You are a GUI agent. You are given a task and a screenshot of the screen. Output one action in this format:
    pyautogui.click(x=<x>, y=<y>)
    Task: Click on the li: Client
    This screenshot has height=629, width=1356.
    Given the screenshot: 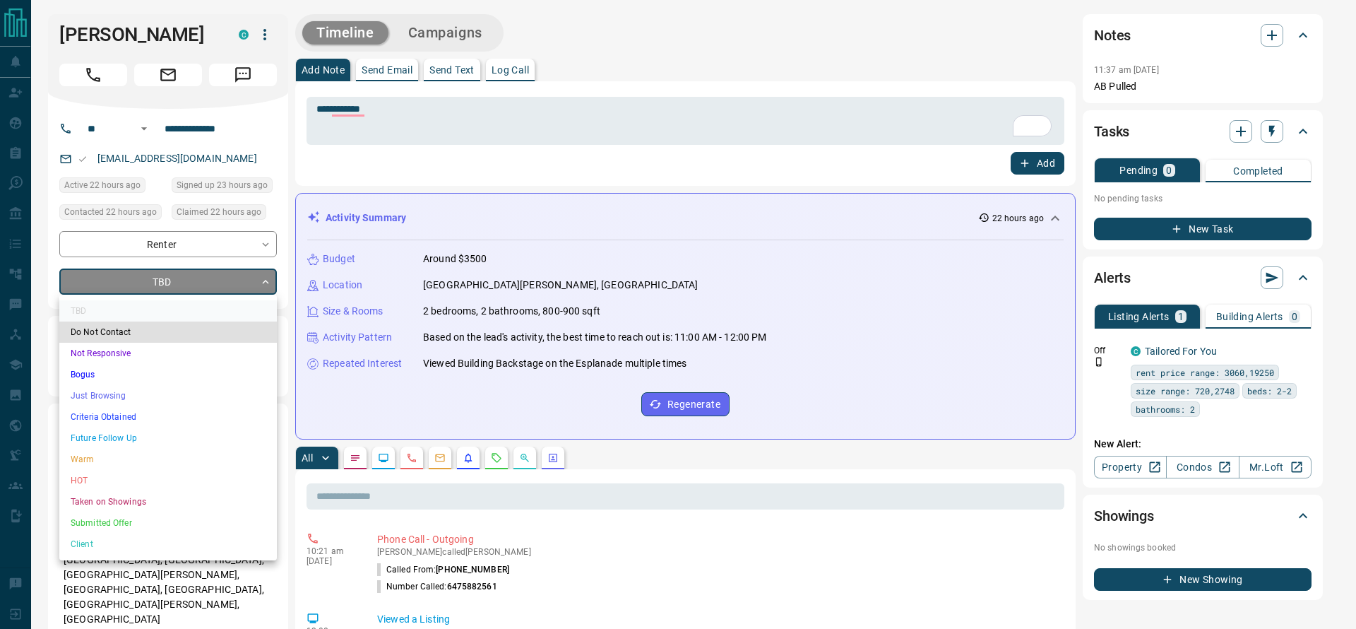 What is the action you would take?
    pyautogui.click(x=168, y=544)
    